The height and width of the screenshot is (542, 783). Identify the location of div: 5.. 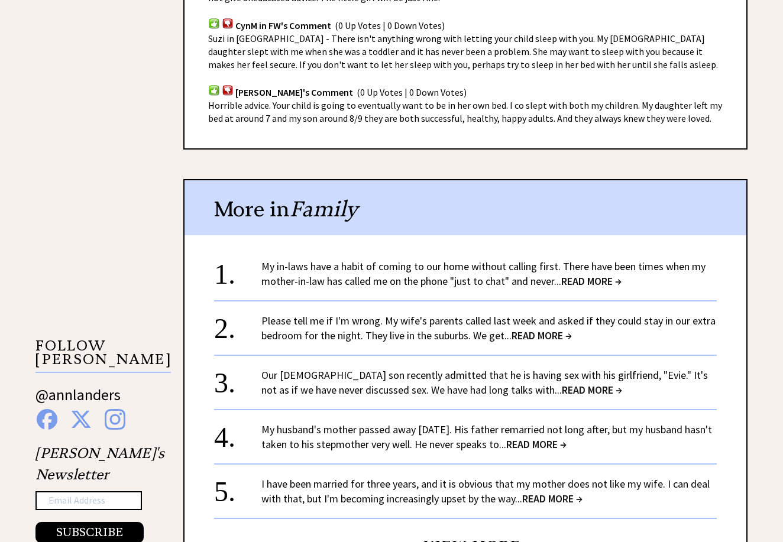
(238, 487).